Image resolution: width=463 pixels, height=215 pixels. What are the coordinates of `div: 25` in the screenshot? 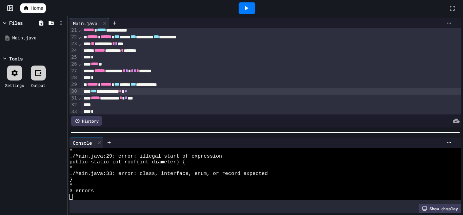 It's located at (74, 57).